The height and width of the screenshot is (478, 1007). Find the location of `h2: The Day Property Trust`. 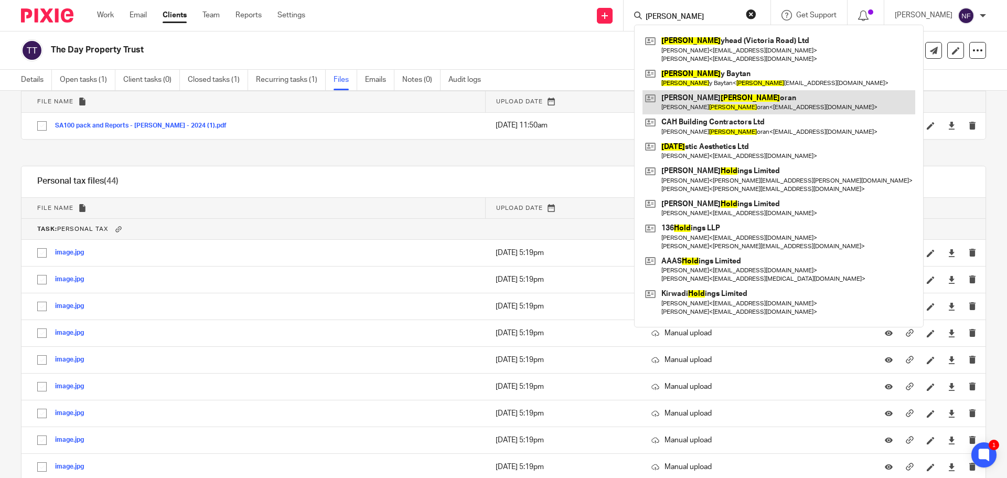

h2: The Day Property Trust is located at coordinates (368, 50).